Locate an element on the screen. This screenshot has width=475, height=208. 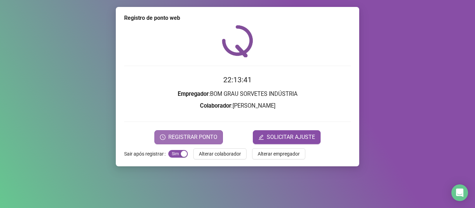
span: clock-circle is located at coordinates (163, 137).